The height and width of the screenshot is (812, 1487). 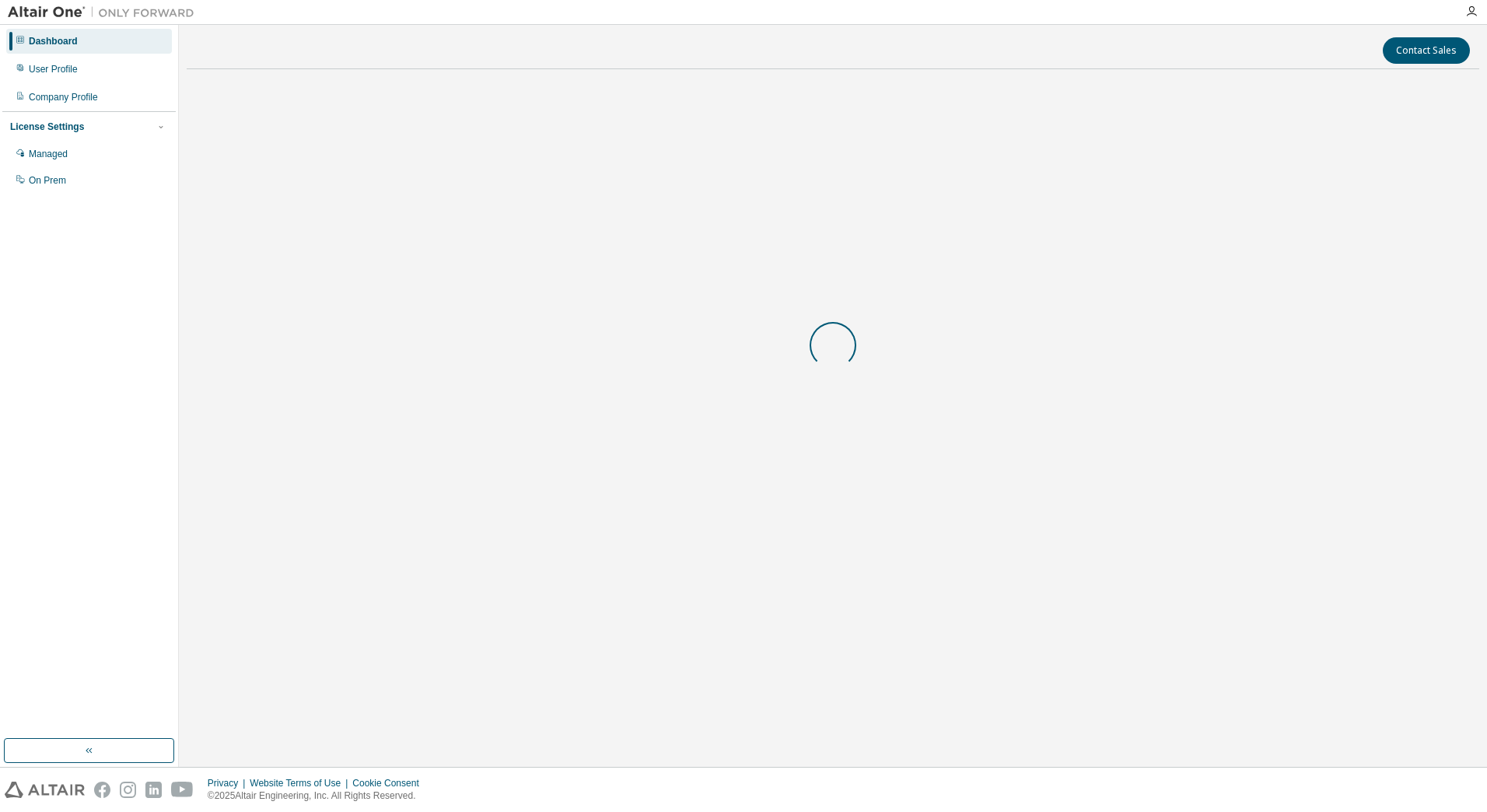 What do you see at coordinates (47, 127) in the screenshot?
I see `div: License Settings` at bounding box center [47, 127].